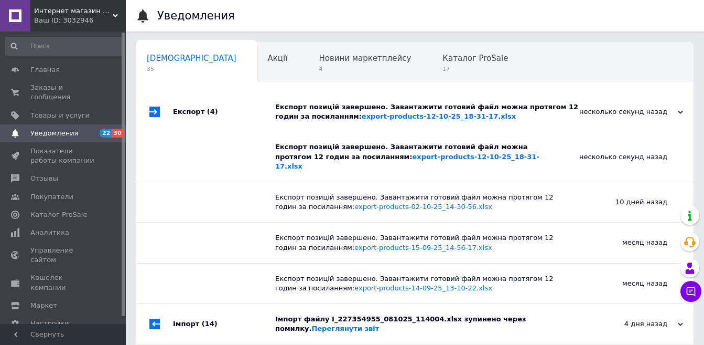 This screenshot has width=704, height=345. I want to click on span: Кошелек компании, so click(63, 282).